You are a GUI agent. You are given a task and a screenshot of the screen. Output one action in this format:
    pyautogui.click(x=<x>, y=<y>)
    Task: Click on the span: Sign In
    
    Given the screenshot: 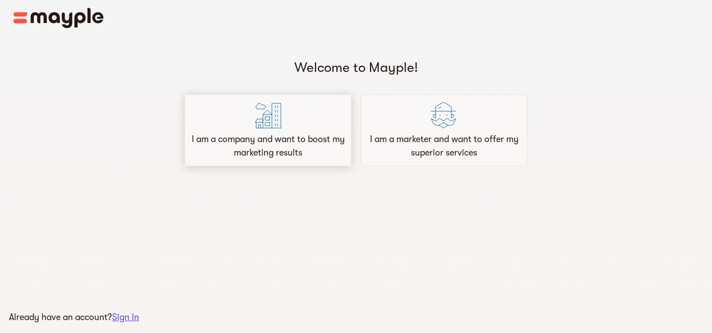 What is the action you would take?
    pyautogui.click(x=126, y=317)
    